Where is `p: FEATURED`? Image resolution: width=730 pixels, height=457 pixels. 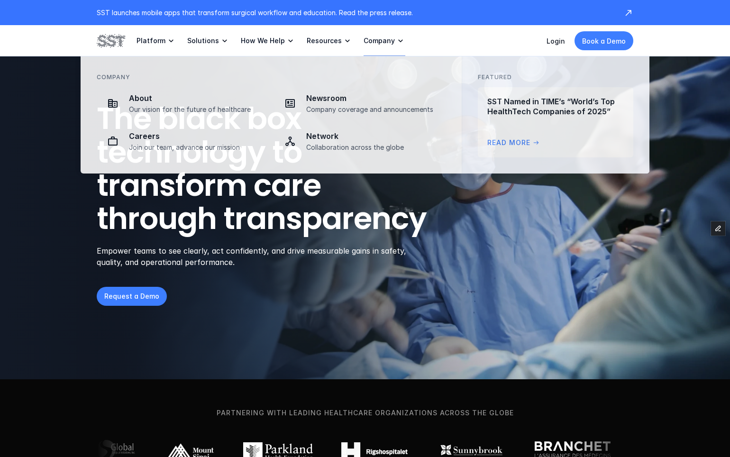 p: FEATURED is located at coordinates (495, 77).